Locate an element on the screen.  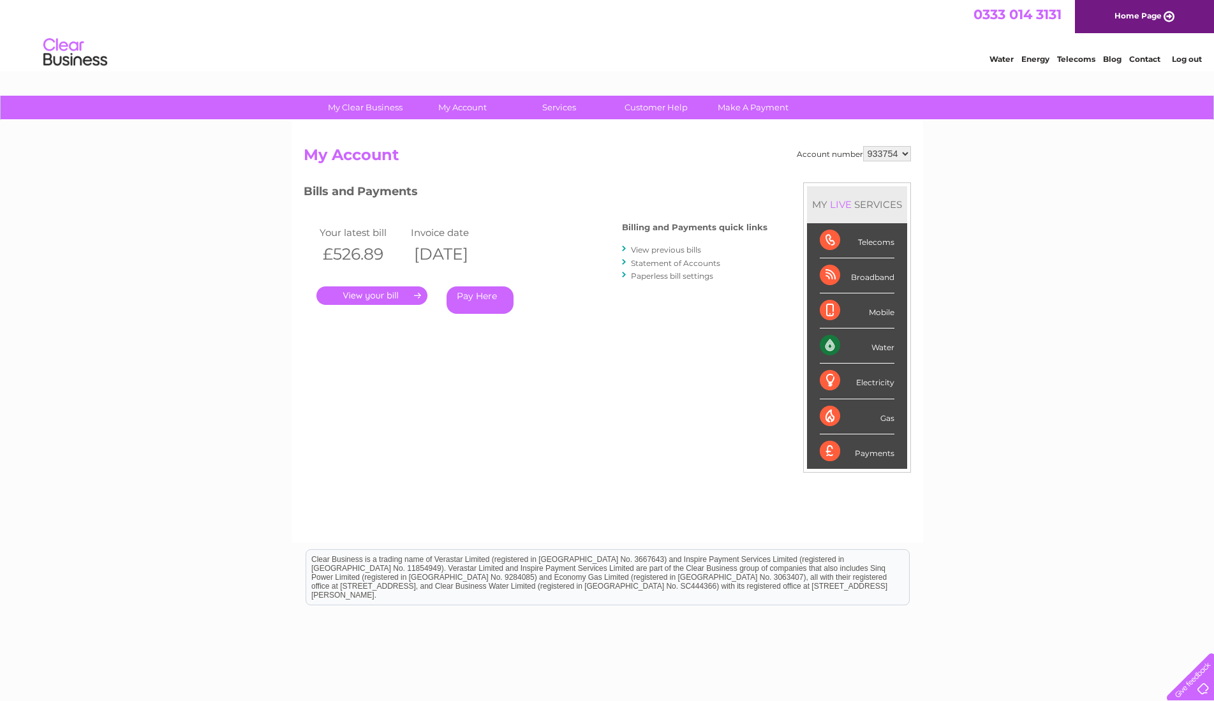
div: MY SERVICES is located at coordinates (857, 204).